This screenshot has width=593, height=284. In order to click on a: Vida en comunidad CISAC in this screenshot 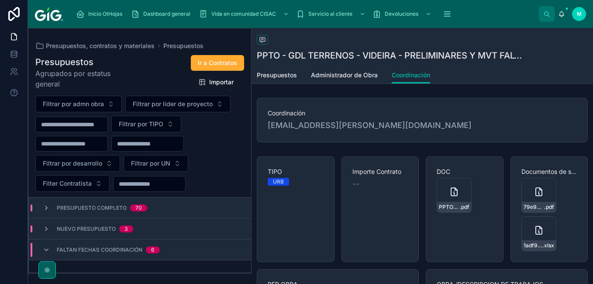, I will do `click(245, 14)`.